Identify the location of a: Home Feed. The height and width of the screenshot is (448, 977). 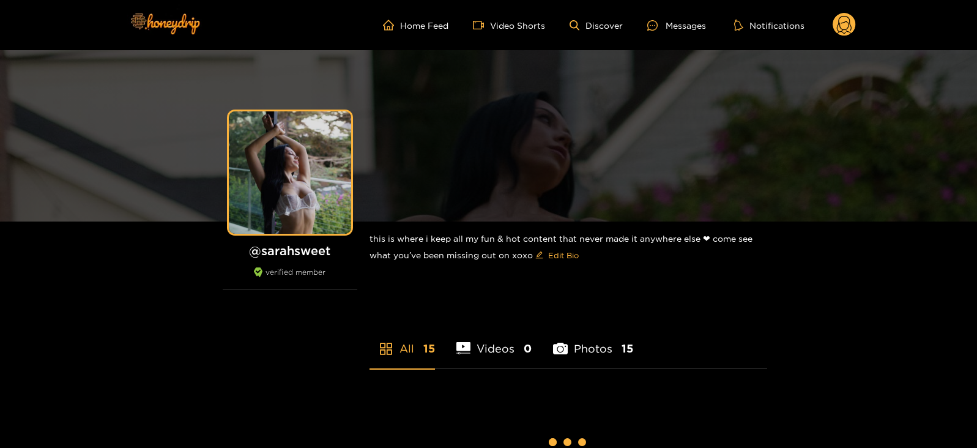
(415, 25).